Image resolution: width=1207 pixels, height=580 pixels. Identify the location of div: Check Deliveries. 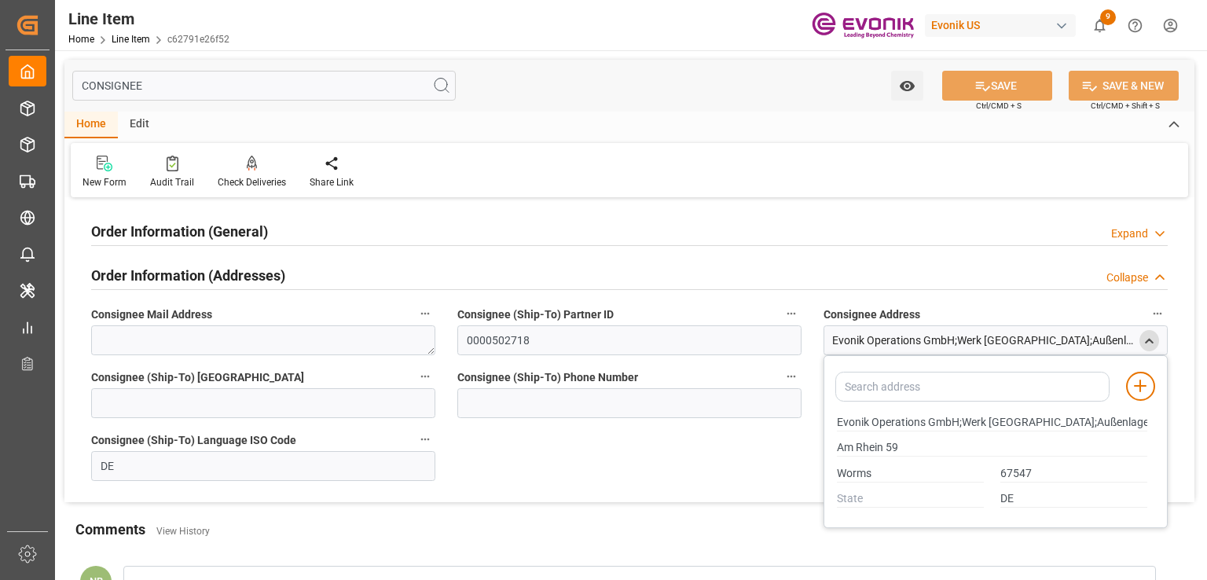
(252, 182).